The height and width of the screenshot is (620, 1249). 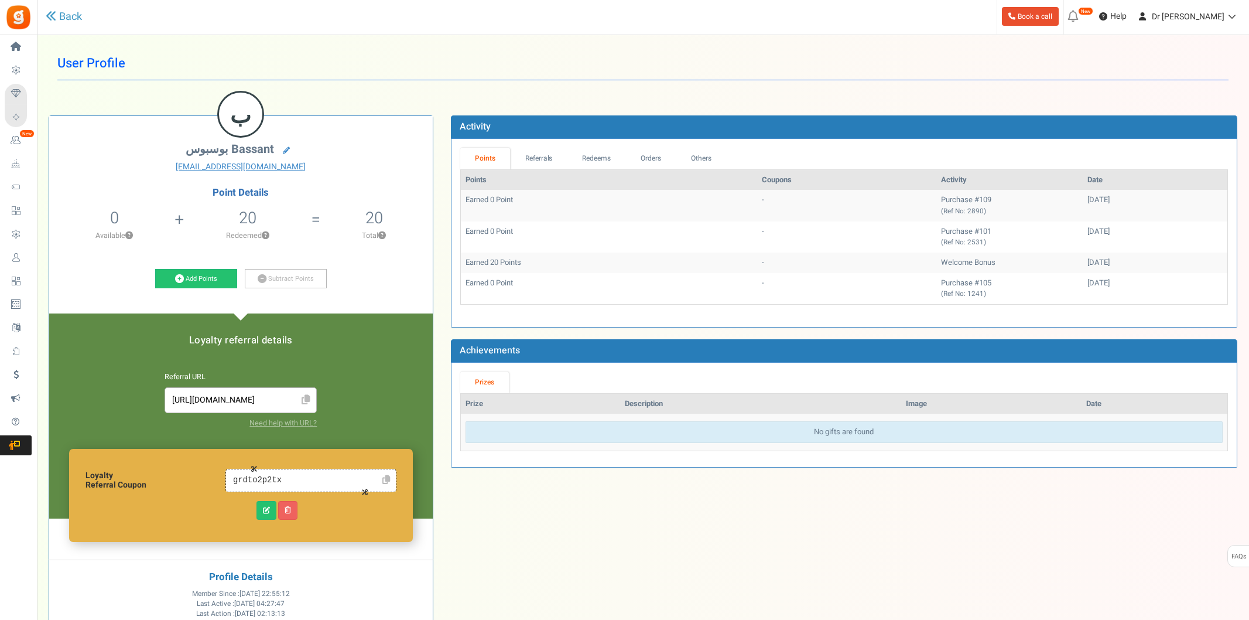 What do you see at coordinates (155, 480) in the screenshot?
I see `h6: Loyalty Referral Coupon` at bounding box center [155, 480].